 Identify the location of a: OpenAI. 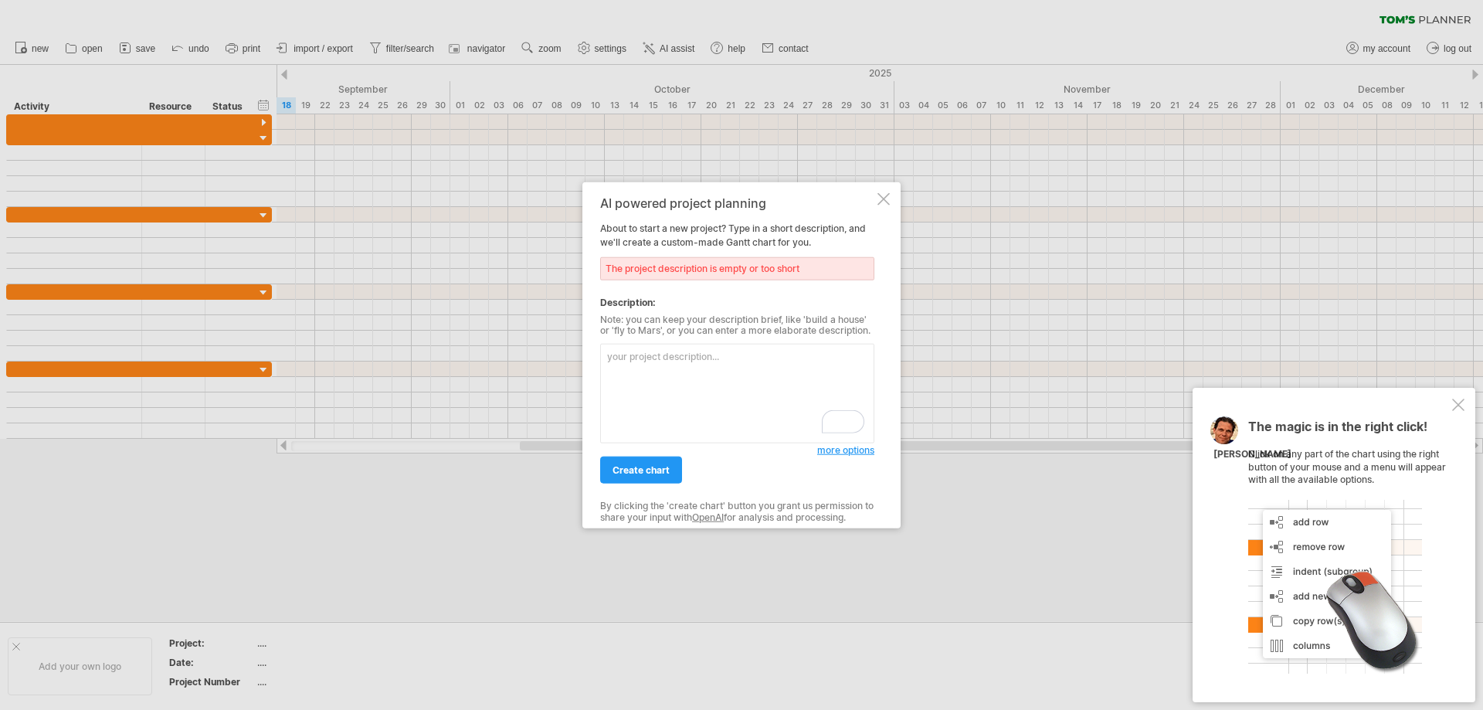
(708, 516).